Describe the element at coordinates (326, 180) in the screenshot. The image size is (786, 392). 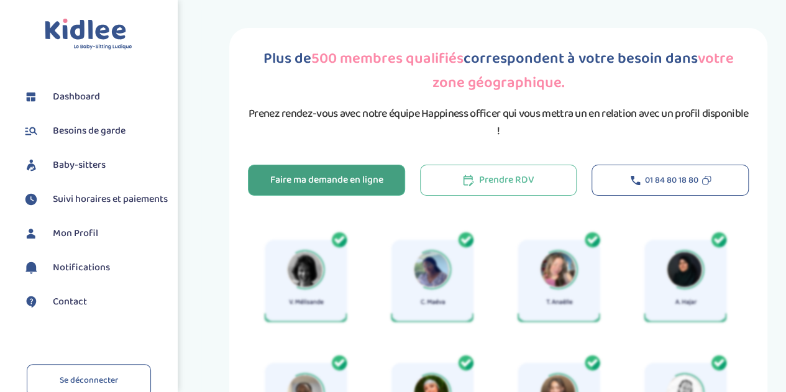
I see `div: Faire ma demande en ligne` at that location.